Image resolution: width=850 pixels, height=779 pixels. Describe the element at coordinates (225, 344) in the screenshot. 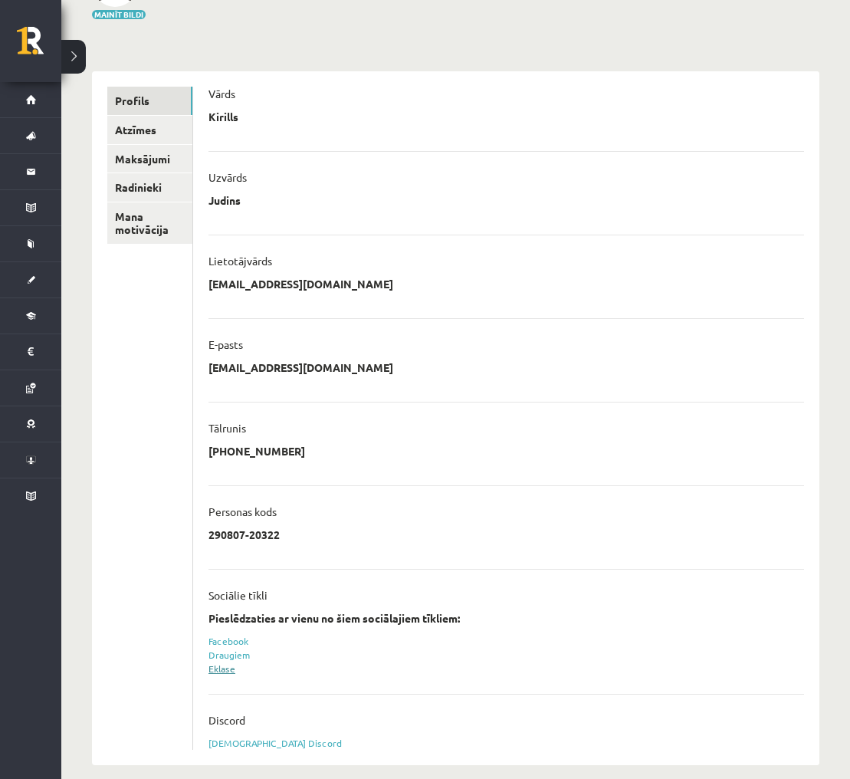

I see `p: E-pasts` at that location.